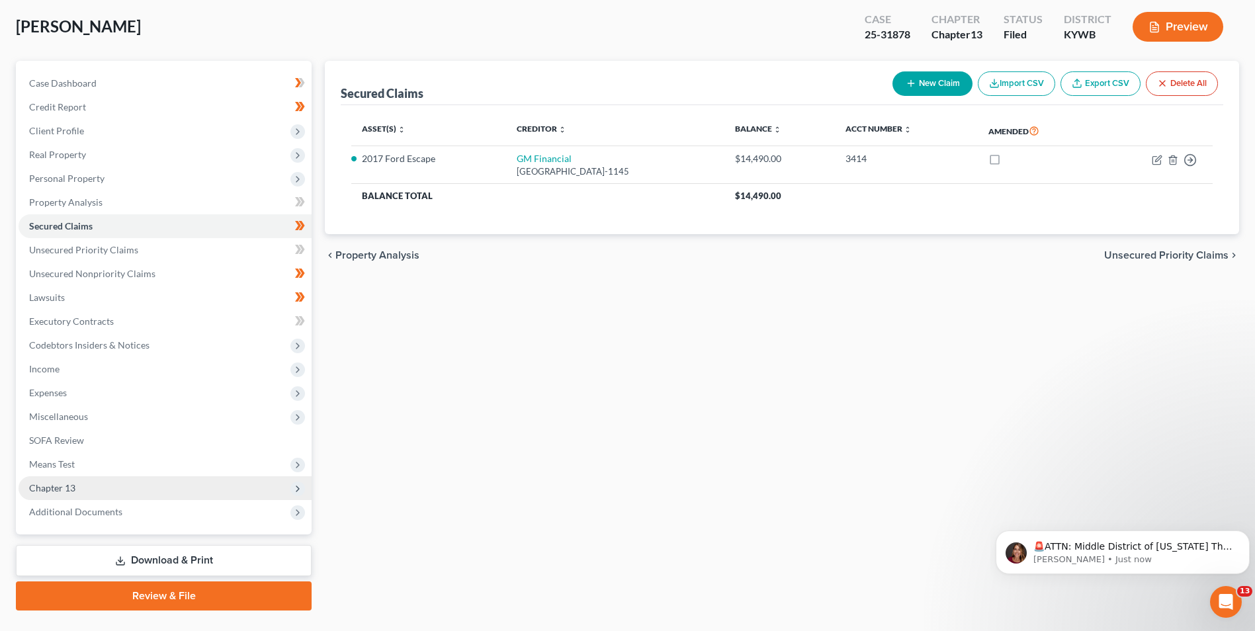  What do you see at coordinates (143, 57) in the screenshot?
I see `p: Message from Katie, sent Just now` at bounding box center [143, 57].